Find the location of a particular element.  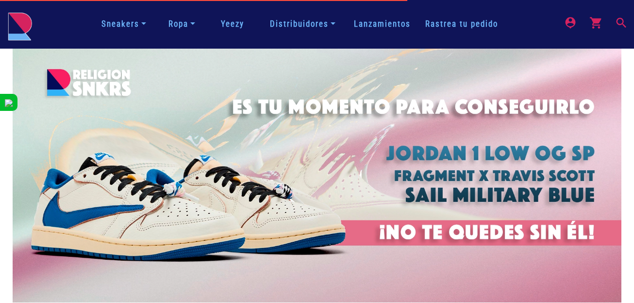

a: logo is located at coordinates (20, 24).